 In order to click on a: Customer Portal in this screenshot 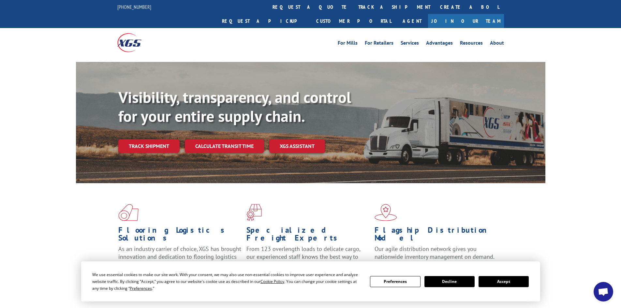, I will do `click(354, 21)`.